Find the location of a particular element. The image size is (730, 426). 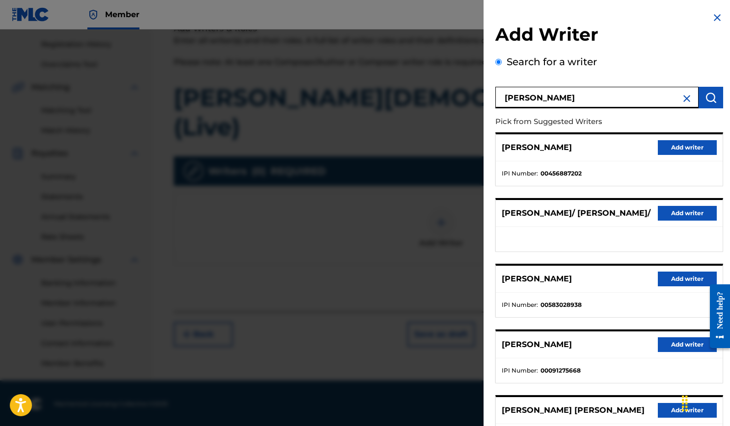

img: close is located at coordinates (686, 99).